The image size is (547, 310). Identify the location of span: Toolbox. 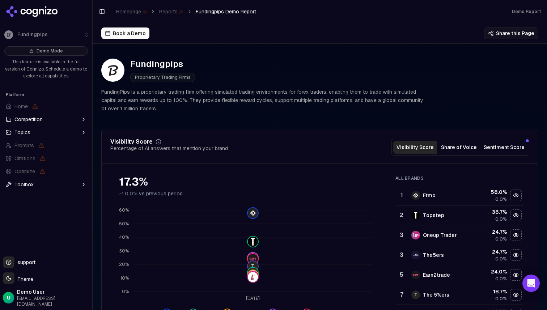
(24, 185).